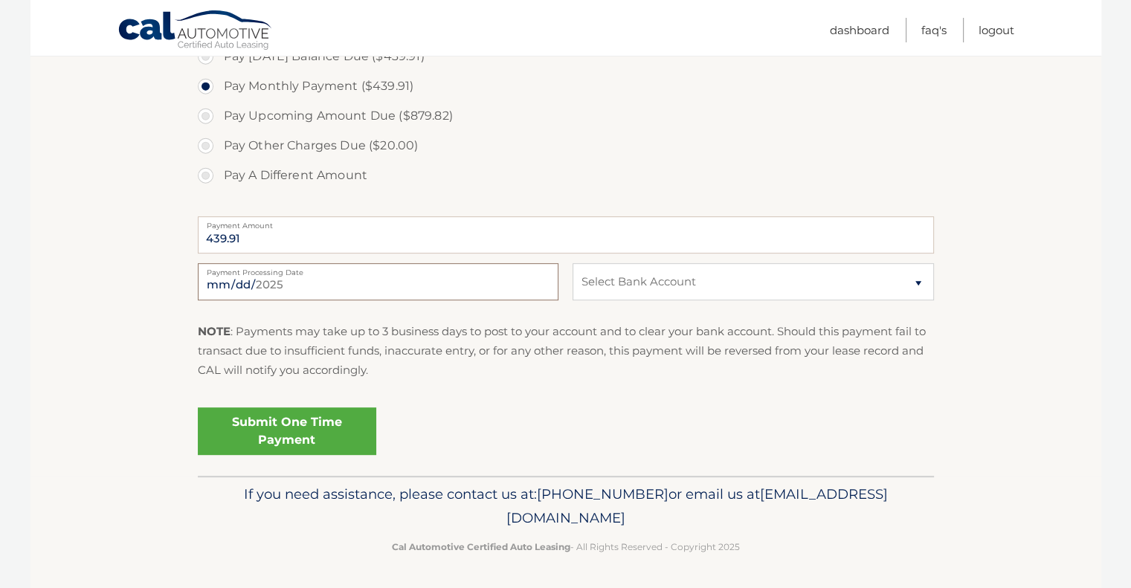 Image resolution: width=1131 pixels, height=588 pixels. What do you see at coordinates (566, 235) in the screenshot?
I see `input: Payment Amount` at bounding box center [566, 235].